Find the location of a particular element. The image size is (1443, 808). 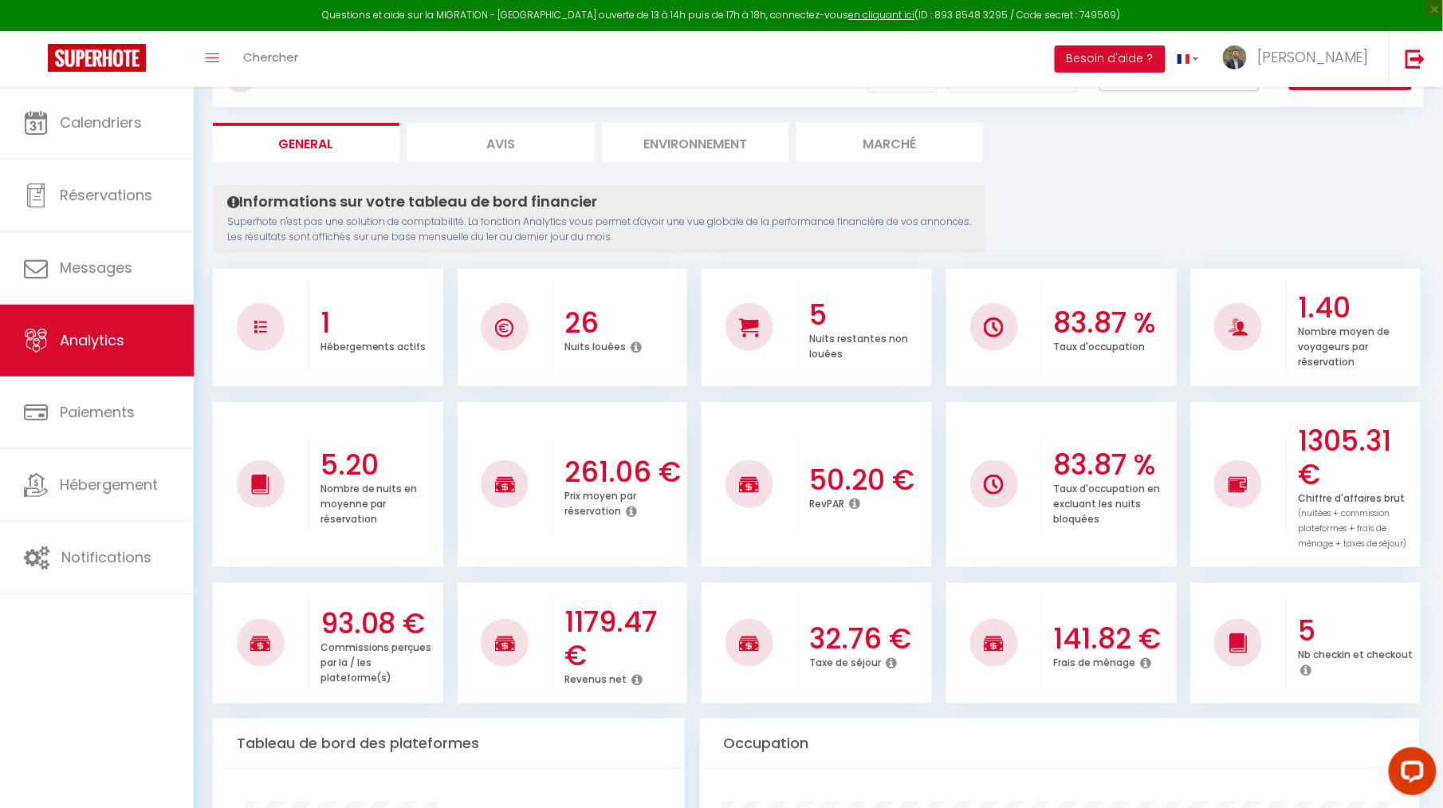

p: Taxe de séjour is located at coordinates (845, 660).